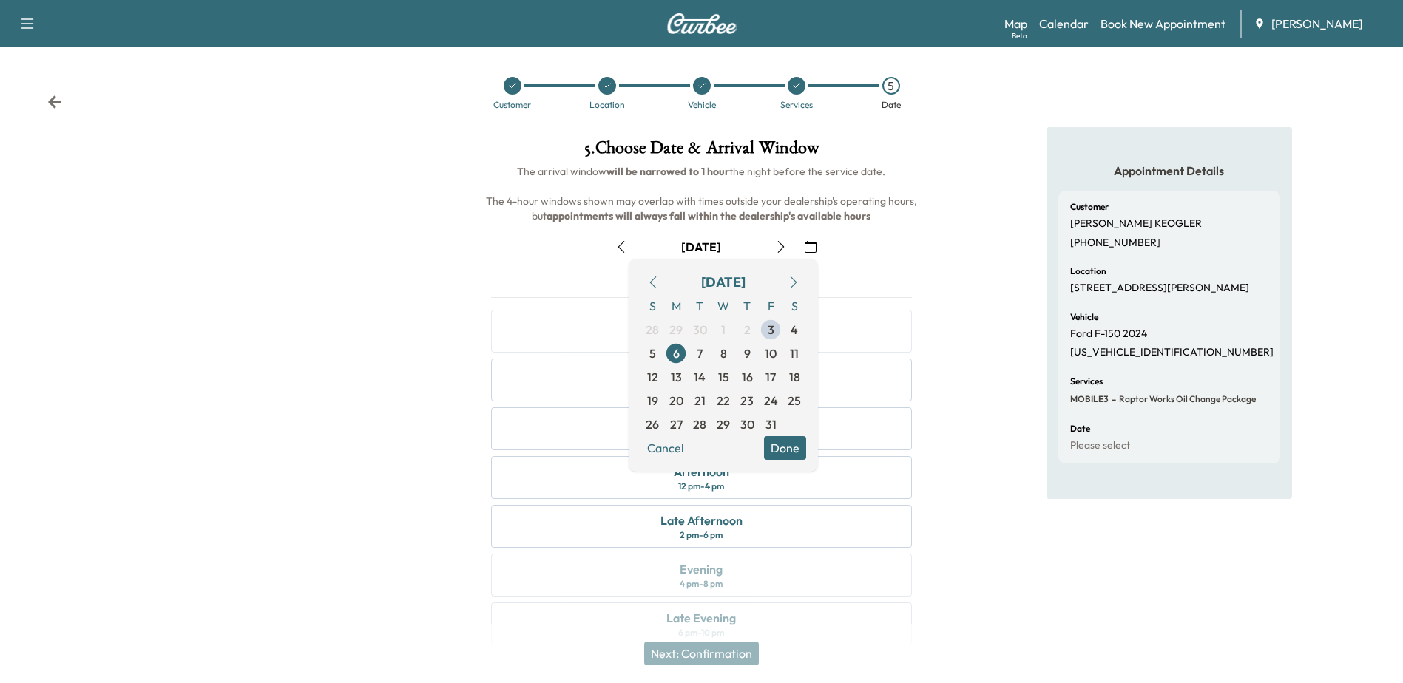  What do you see at coordinates (1080, 429) in the screenshot?
I see `h6: Date` at bounding box center [1080, 429].